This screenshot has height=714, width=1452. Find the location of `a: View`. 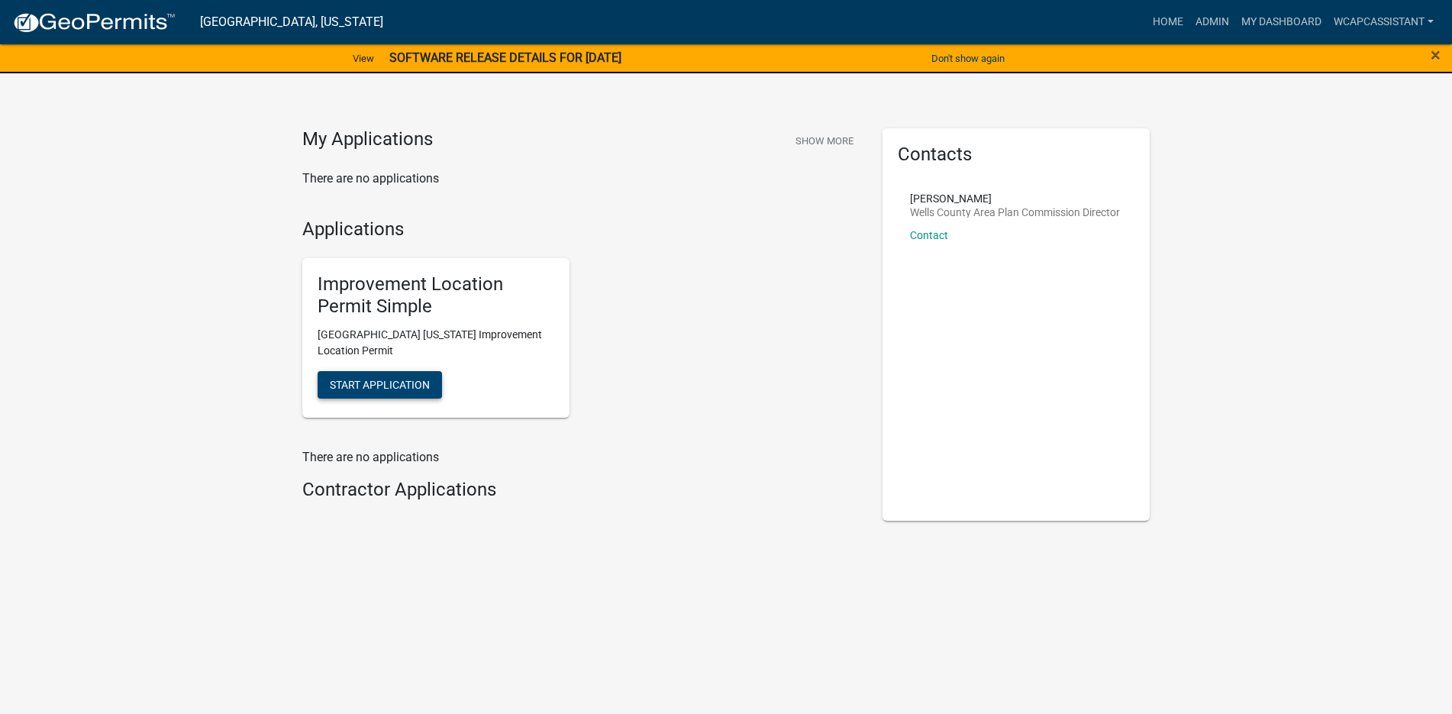

a: View is located at coordinates (363, 58).